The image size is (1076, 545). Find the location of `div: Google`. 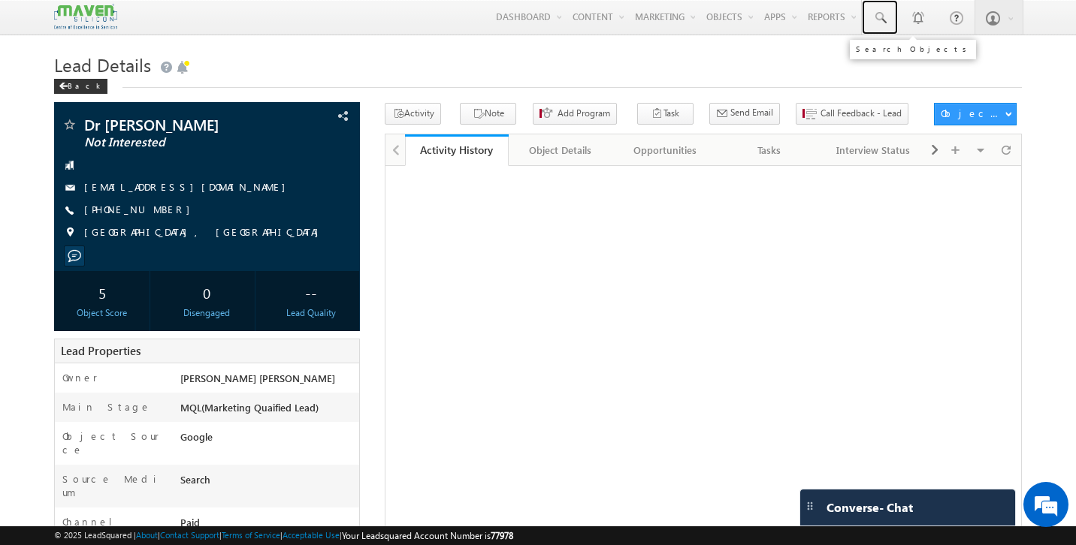

div: Google is located at coordinates (267, 440).